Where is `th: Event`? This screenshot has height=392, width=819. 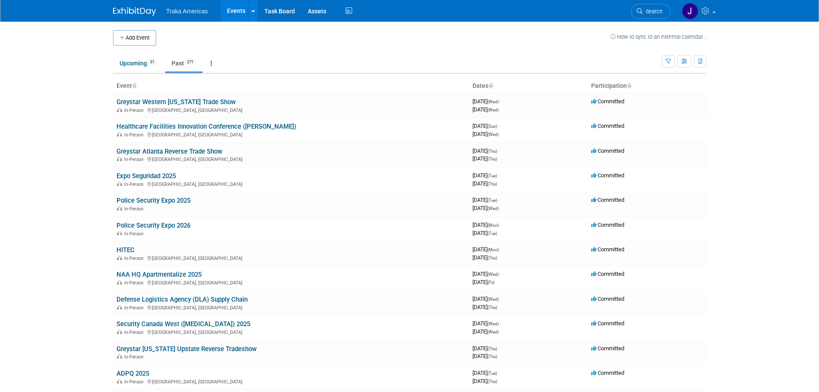 th: Event is located at coordinates (291, 86).